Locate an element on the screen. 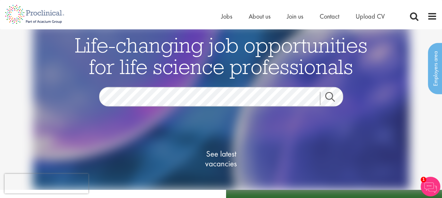 The height and width of the screenshot is (198, 442). span: Join us is located at coordinates (295, 16).